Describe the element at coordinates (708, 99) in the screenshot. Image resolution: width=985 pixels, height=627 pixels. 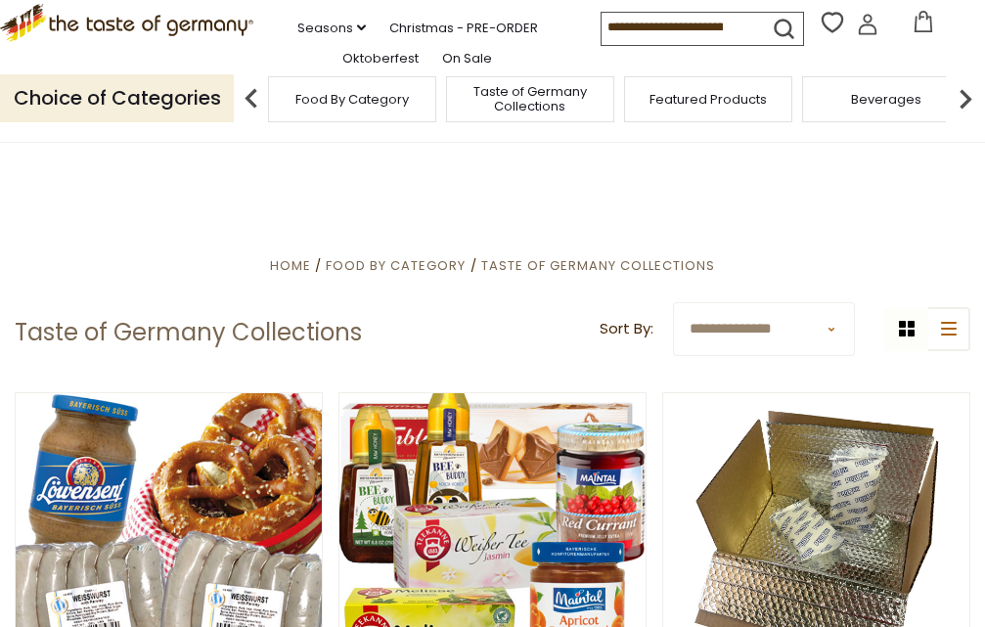
I see `a: Featured Products` at that location.